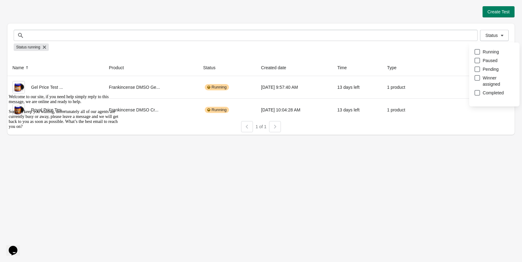  I want to click on div: Frankincense DMSO Cr..., so click(151, 110).